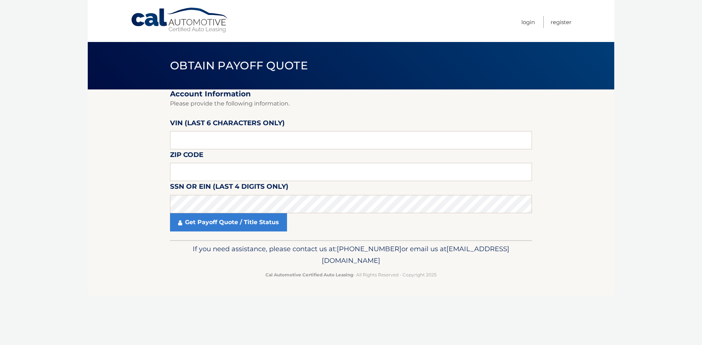 The width and height of the screenshot is (702, 345). Describe the element at coordinates (351, 255) in the screenshot. I see `p: If you need assistance, please contact us at: or email us at` at that location.